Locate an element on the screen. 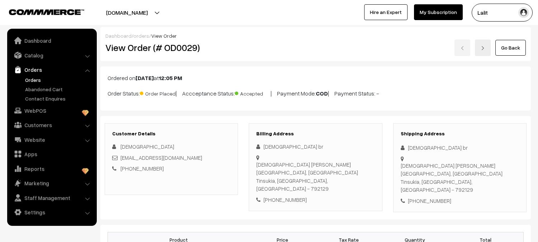 The height and width of the screenshot is (242, 538). span: View Order is located at coordinates (164, 35).